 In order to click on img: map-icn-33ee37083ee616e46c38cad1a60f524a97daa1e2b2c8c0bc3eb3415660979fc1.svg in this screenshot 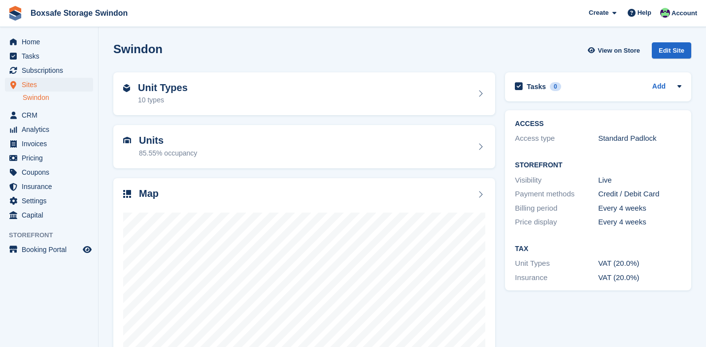, I will do `click(127, 194)`.